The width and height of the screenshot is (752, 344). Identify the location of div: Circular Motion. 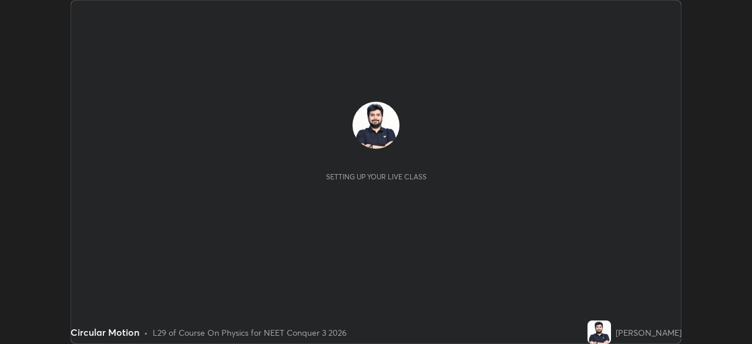
(105, 332).